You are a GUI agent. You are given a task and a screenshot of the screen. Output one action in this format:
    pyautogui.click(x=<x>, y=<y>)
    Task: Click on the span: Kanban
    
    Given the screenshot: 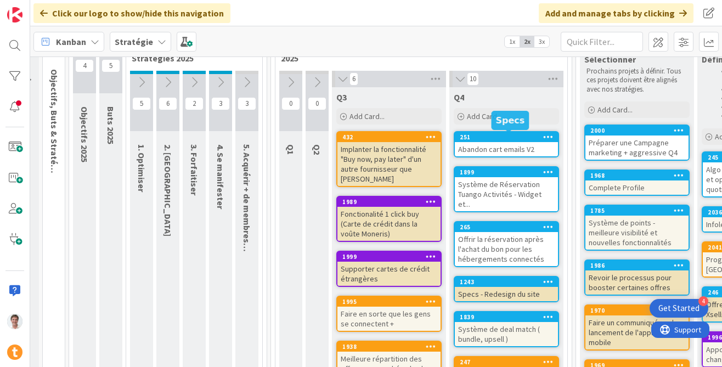 What is the action you would take?
    pyautogui.click(x=71, y=42)
    